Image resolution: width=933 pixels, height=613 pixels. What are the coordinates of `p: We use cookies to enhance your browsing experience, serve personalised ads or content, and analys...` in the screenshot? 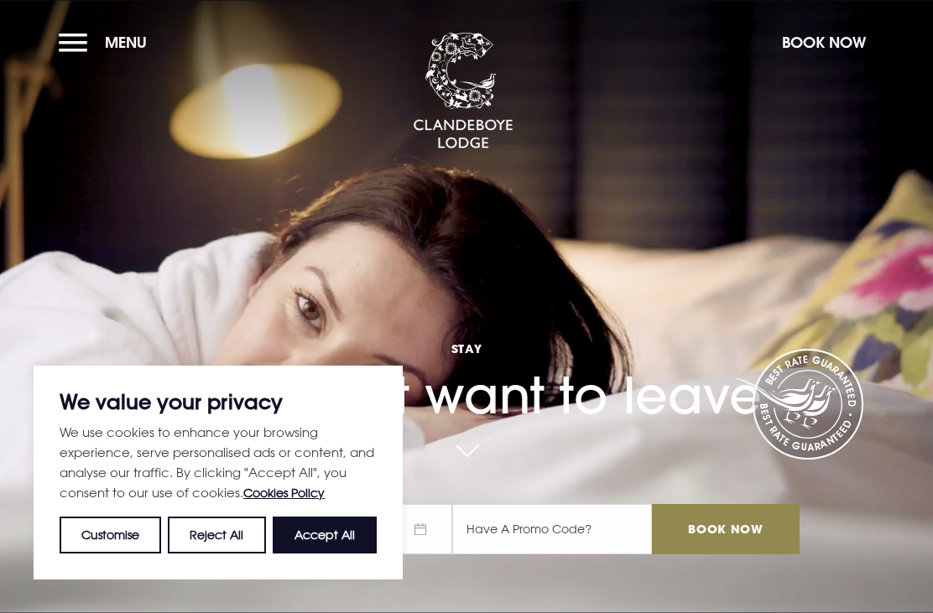 It's located at (218, 462).